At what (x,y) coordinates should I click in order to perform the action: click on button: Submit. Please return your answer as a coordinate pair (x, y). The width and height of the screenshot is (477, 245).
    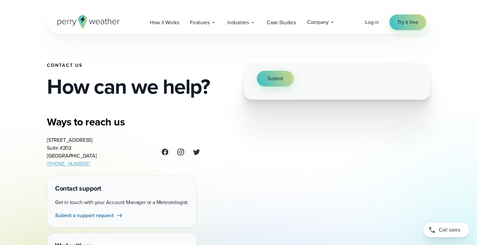
    Looking at the image, I should click on (275, 79).